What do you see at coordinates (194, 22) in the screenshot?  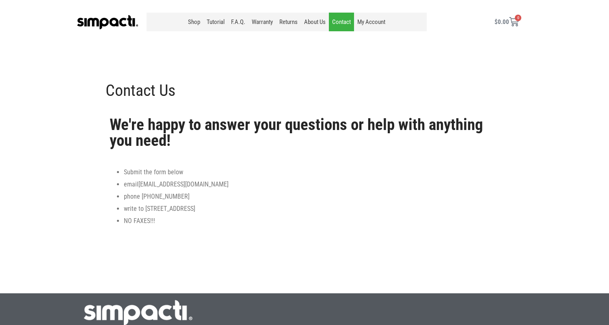 I see `a: Shop` at bounding box center [194, 22].